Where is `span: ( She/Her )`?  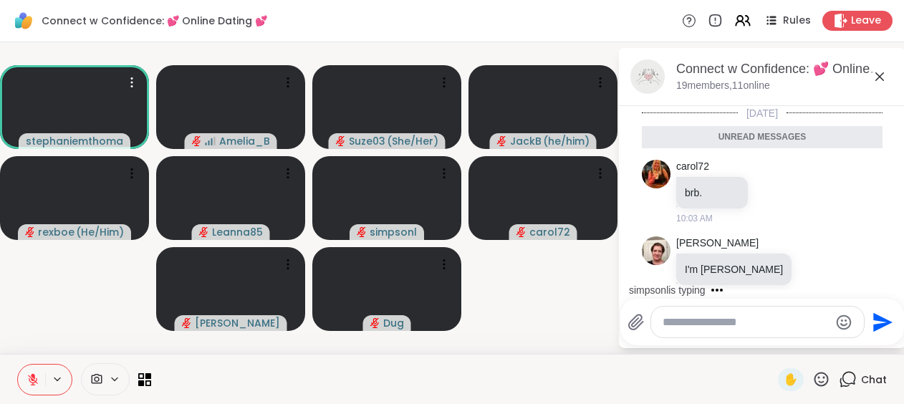 span: ( She/Her ) is located at coordinates (412, 141).